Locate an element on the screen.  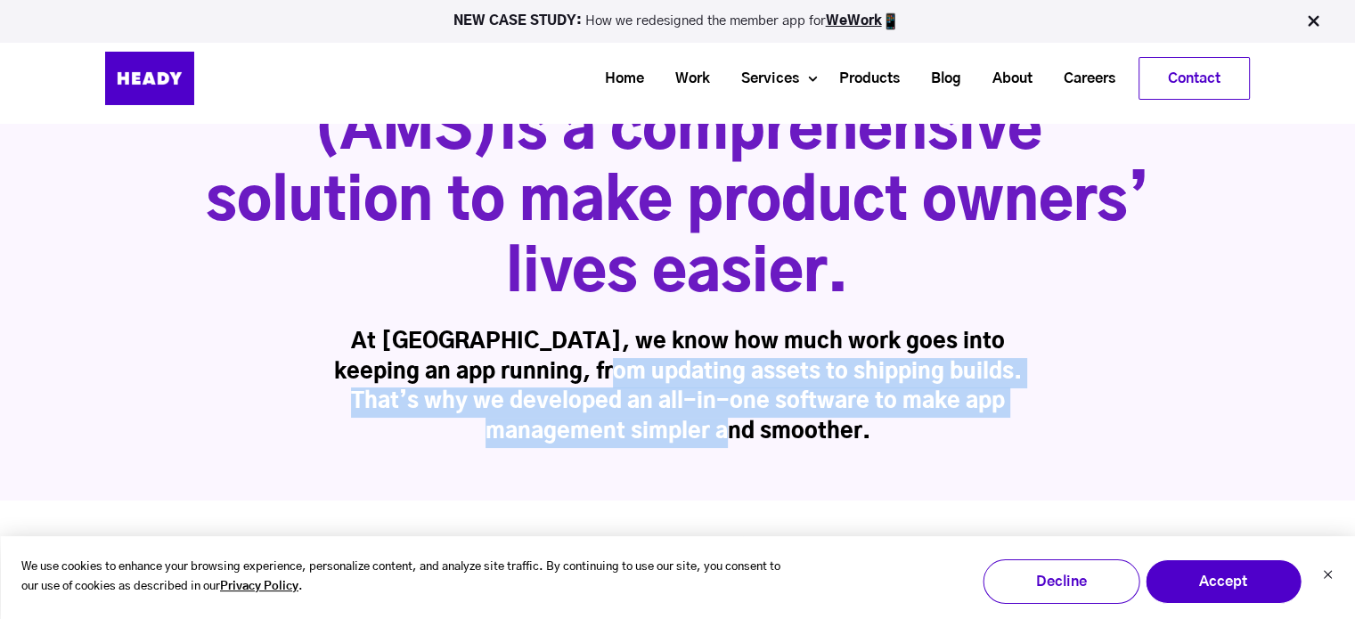
a: Products is located at coordinates (862, 78).